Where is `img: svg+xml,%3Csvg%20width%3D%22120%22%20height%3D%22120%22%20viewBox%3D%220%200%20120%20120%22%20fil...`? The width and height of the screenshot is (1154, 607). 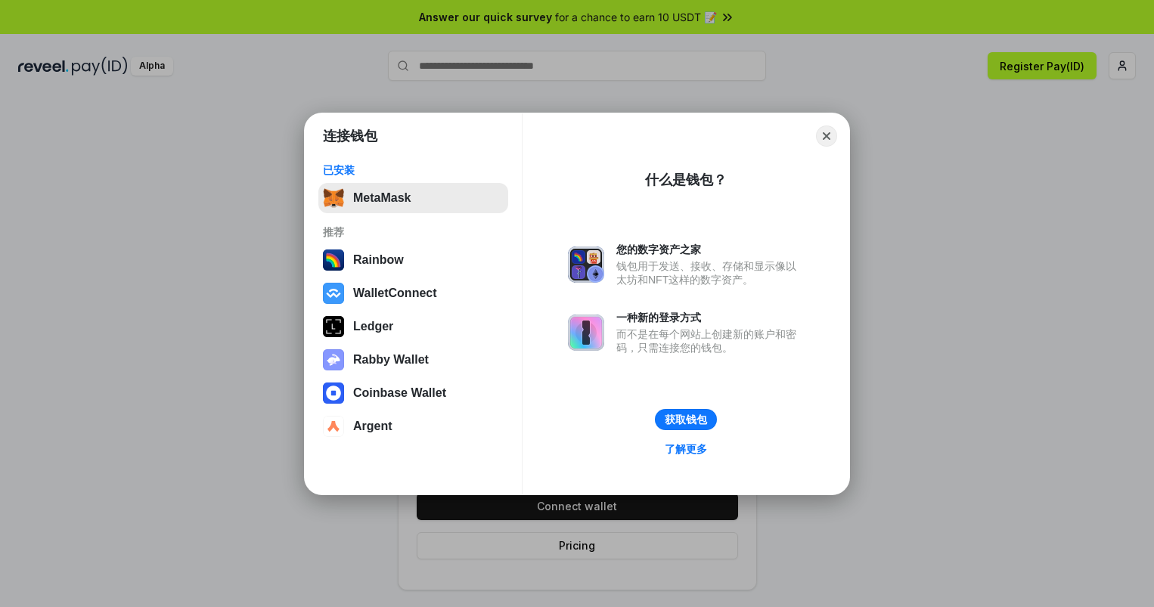
img: svg+xml,%3Csvg%20width%3D%22120%22%20height%3D%22120%22%20viewBox%3D%220%200%20120%20120%22%20fil... is located at coordinates (333, 260).